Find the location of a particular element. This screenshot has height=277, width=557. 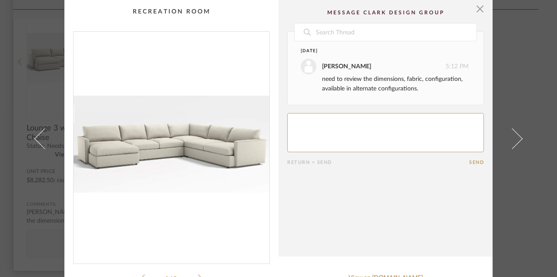

input: Search Thread is located at coordinates (395, 32).